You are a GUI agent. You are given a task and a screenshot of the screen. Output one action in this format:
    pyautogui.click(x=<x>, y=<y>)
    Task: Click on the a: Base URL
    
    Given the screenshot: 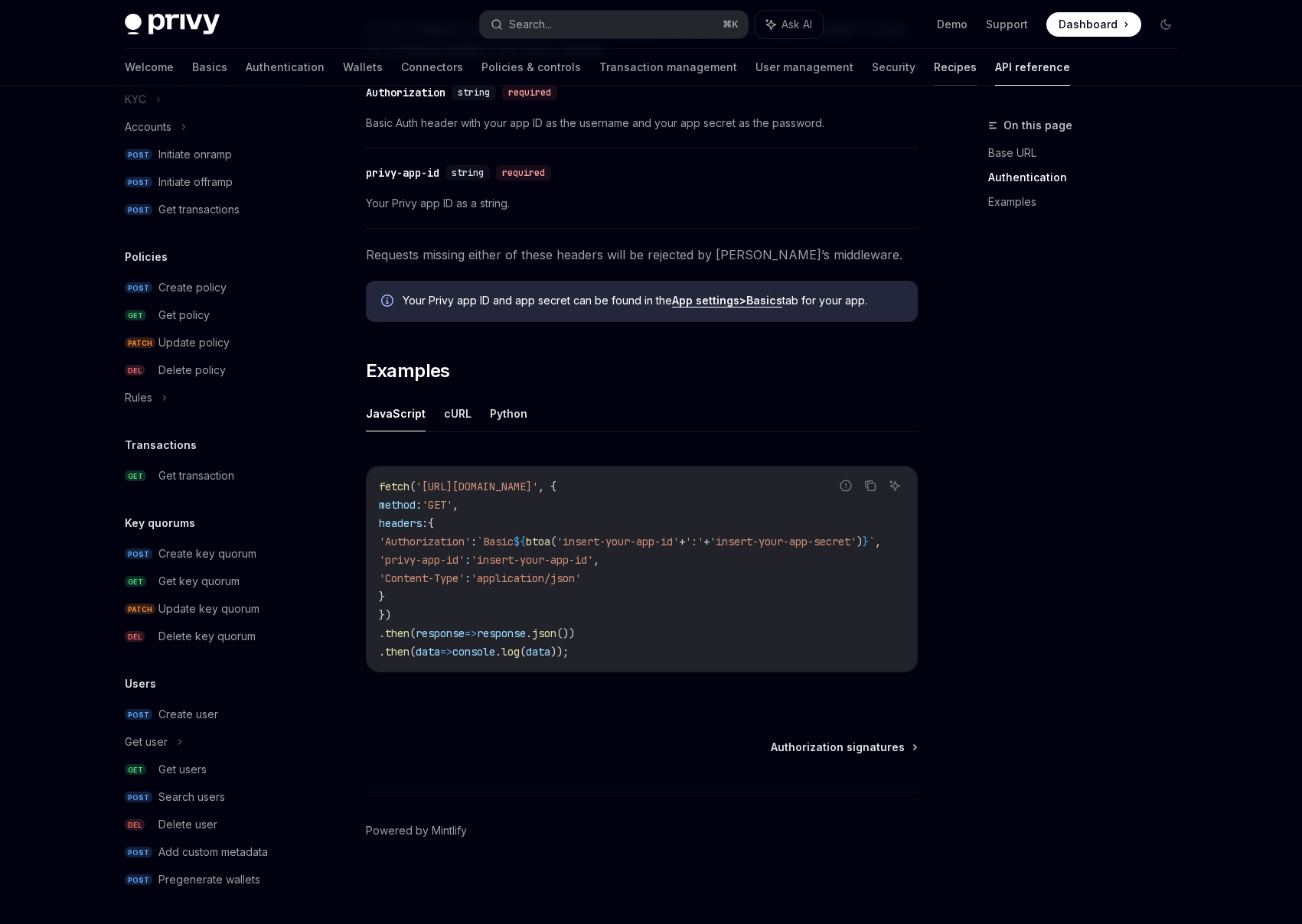 What is the action you would take?
    pyautogui.click(x=1089, y=153)
    